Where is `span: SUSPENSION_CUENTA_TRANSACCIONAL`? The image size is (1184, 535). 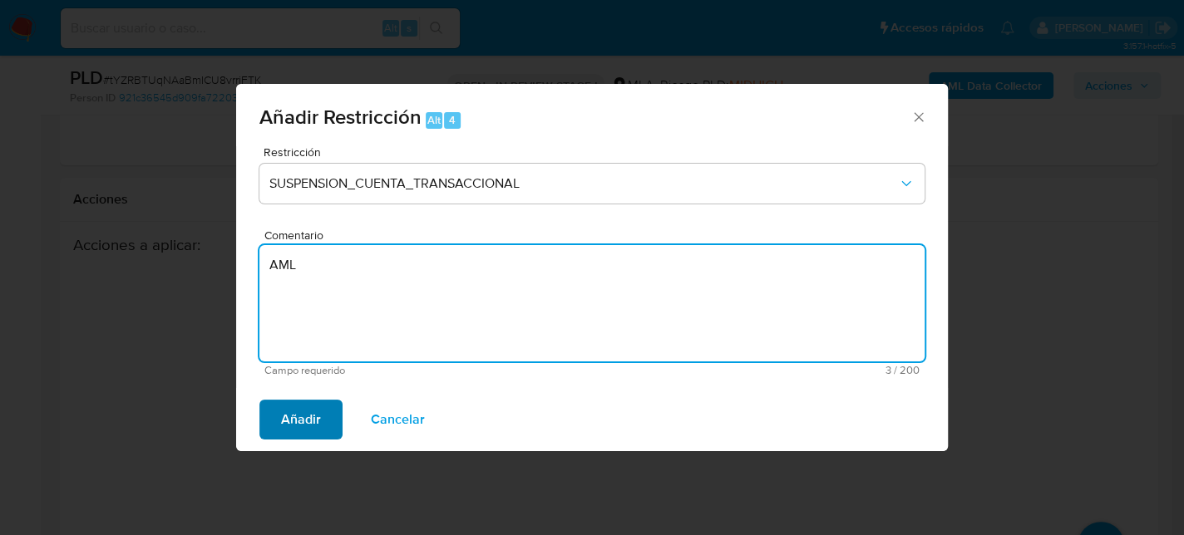 span: SUSPENSION_CUENTA_TRANSACCIONAL is located at coordinates (584, 184).